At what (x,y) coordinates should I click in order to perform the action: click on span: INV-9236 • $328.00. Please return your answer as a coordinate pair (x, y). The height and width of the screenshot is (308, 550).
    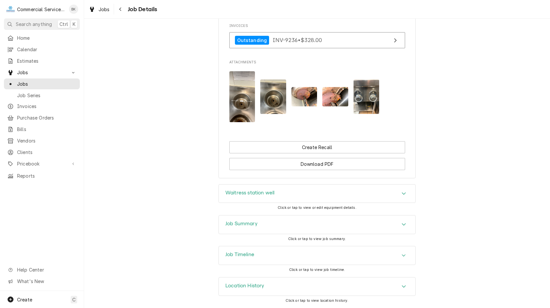
    Looking at the image, I should click on (298, 40).